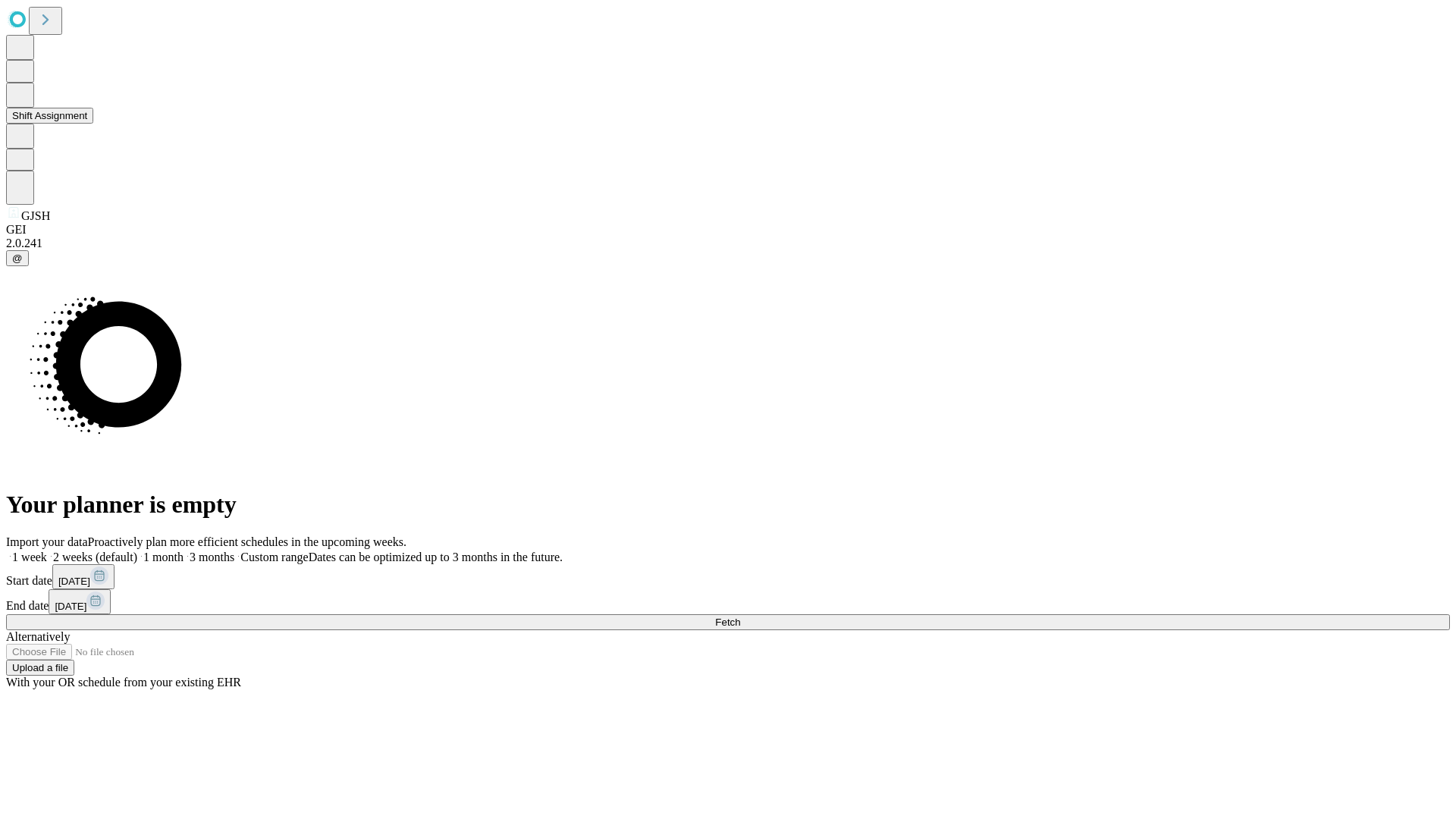  Describe the element at coordinates (38, 636) in the screenshot. I see `span: Alternatively` at that location.